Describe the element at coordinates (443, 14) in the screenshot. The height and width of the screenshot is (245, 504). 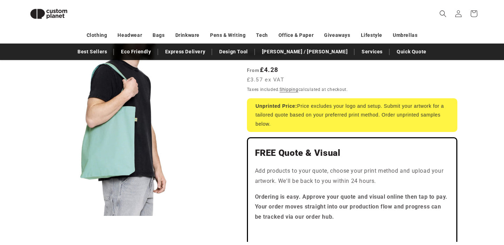
I see `summary: Search` at that location.